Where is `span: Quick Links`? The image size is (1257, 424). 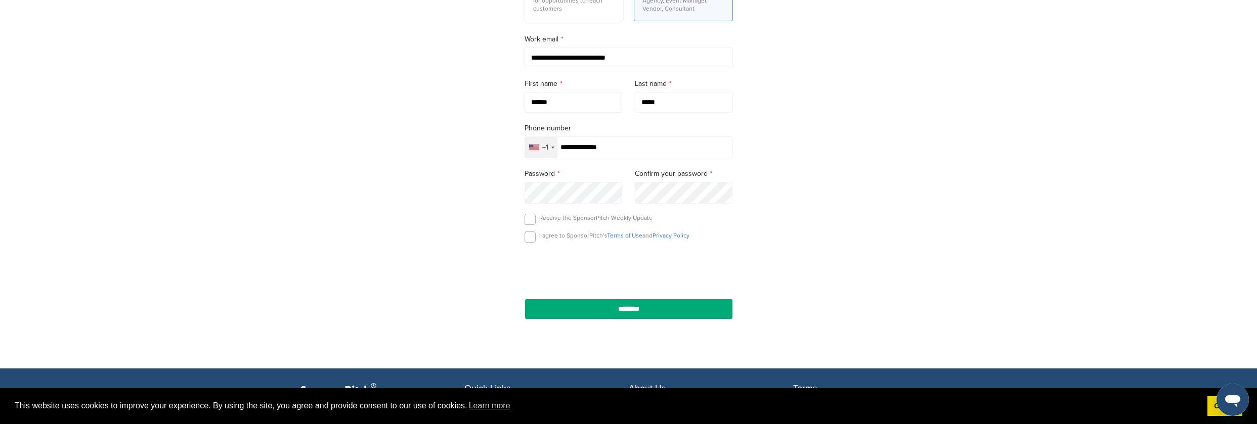
span: Quick Links is located at coordinates (487, 388).